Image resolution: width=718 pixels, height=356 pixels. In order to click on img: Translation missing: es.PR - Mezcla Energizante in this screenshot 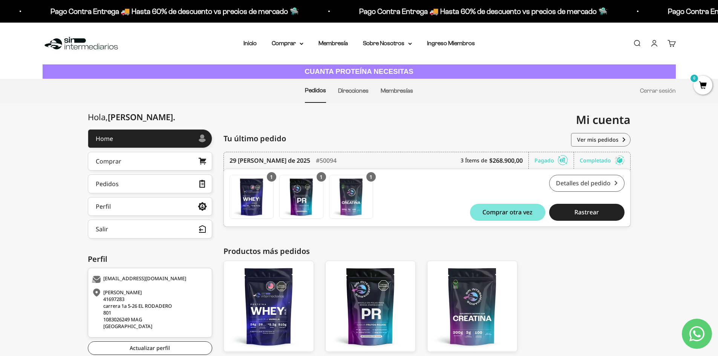, I will do `click(301, 197)`.